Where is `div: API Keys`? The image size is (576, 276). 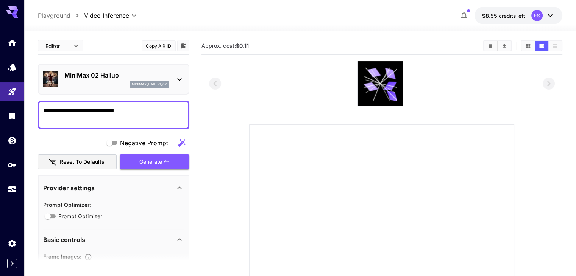
div: API Keys is located at coordinates (12, 165).